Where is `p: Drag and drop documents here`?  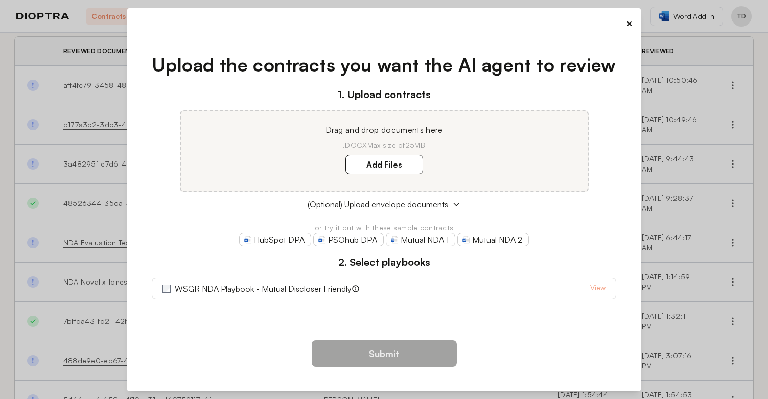
p: Drag and drop documents here is located at coordinates (384, 130).